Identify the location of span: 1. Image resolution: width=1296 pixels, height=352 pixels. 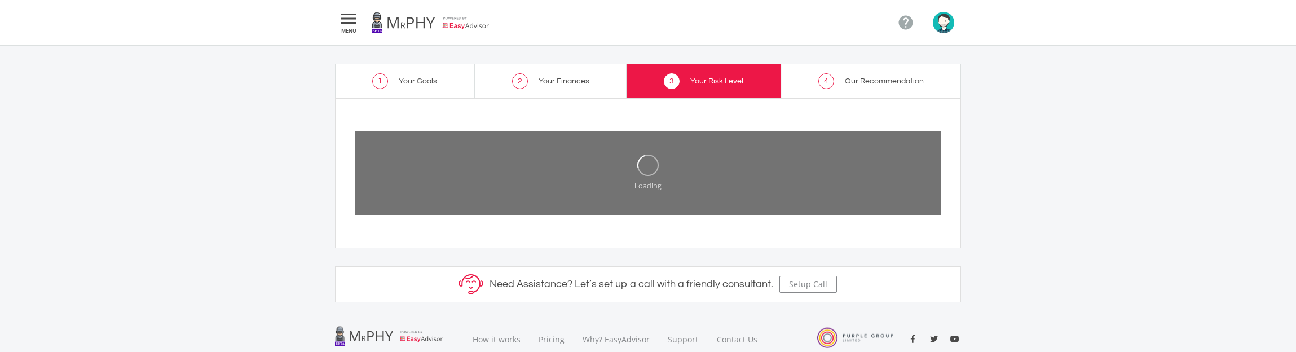
(380, 81).